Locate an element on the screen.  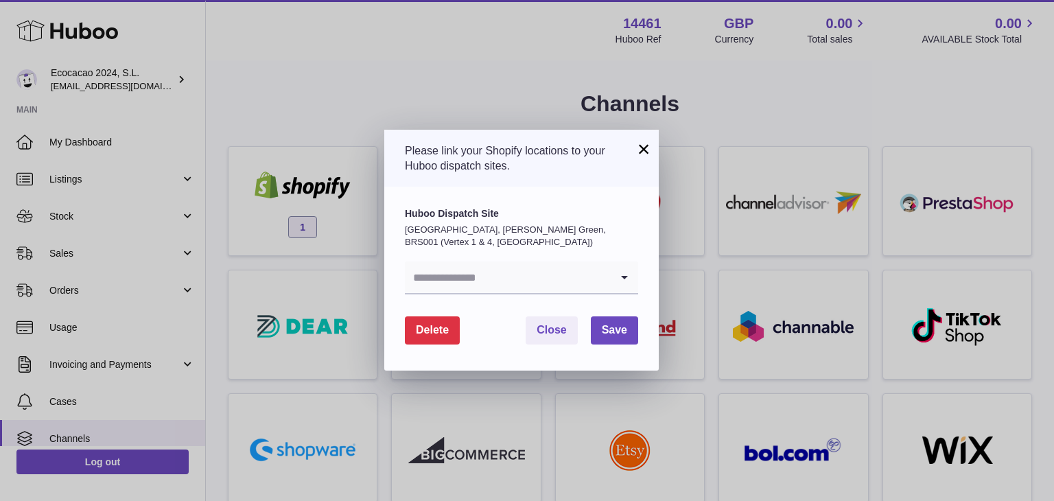
span: Delete is located at coordinates (432, 329).